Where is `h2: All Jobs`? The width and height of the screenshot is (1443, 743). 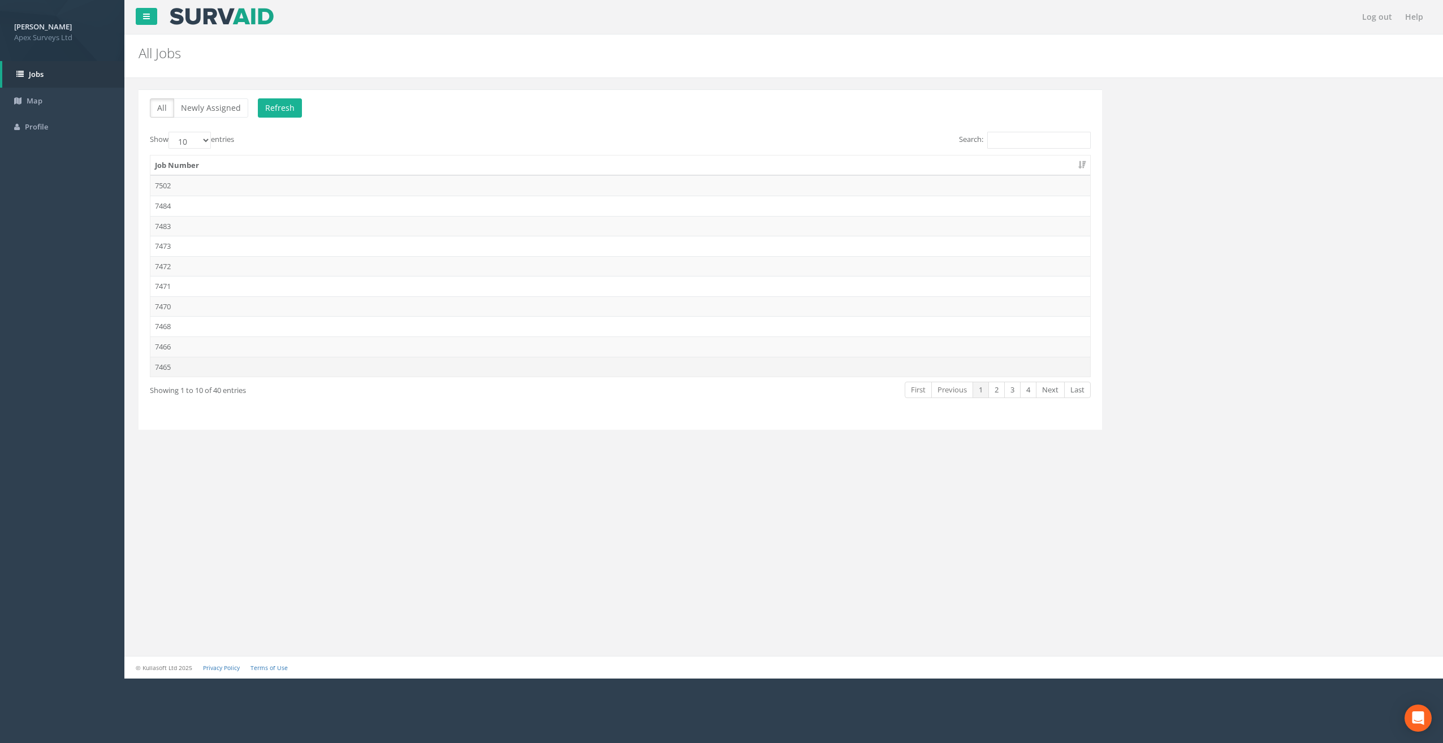
h2: All Jobs is located at coordinates (675, 53).